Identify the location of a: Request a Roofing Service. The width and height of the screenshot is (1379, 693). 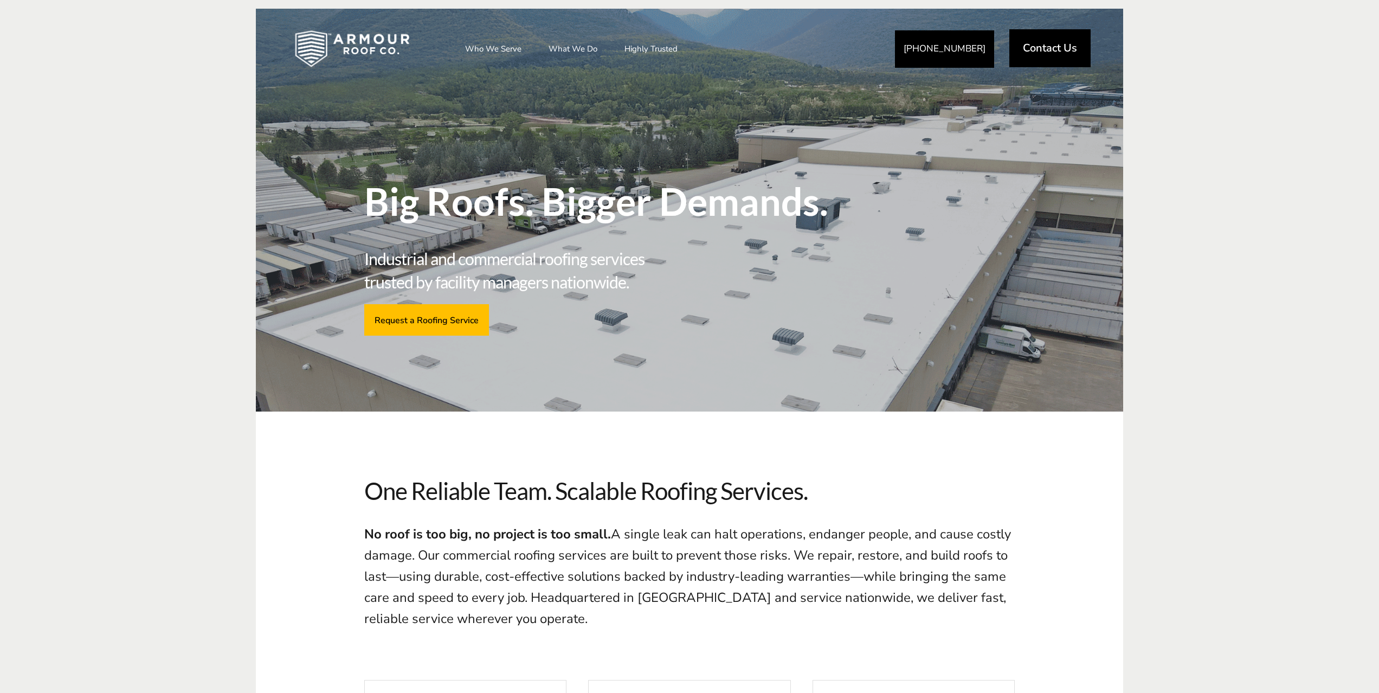
(427, 319).